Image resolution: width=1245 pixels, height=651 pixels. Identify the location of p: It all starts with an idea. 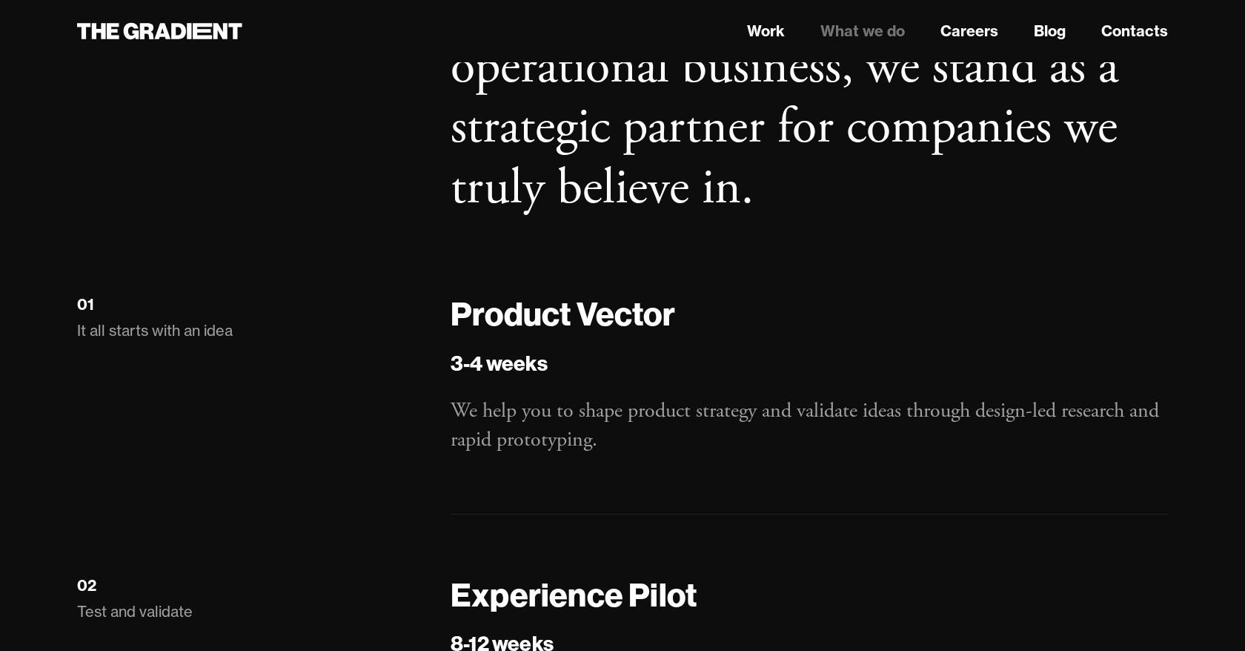
(249, 330).